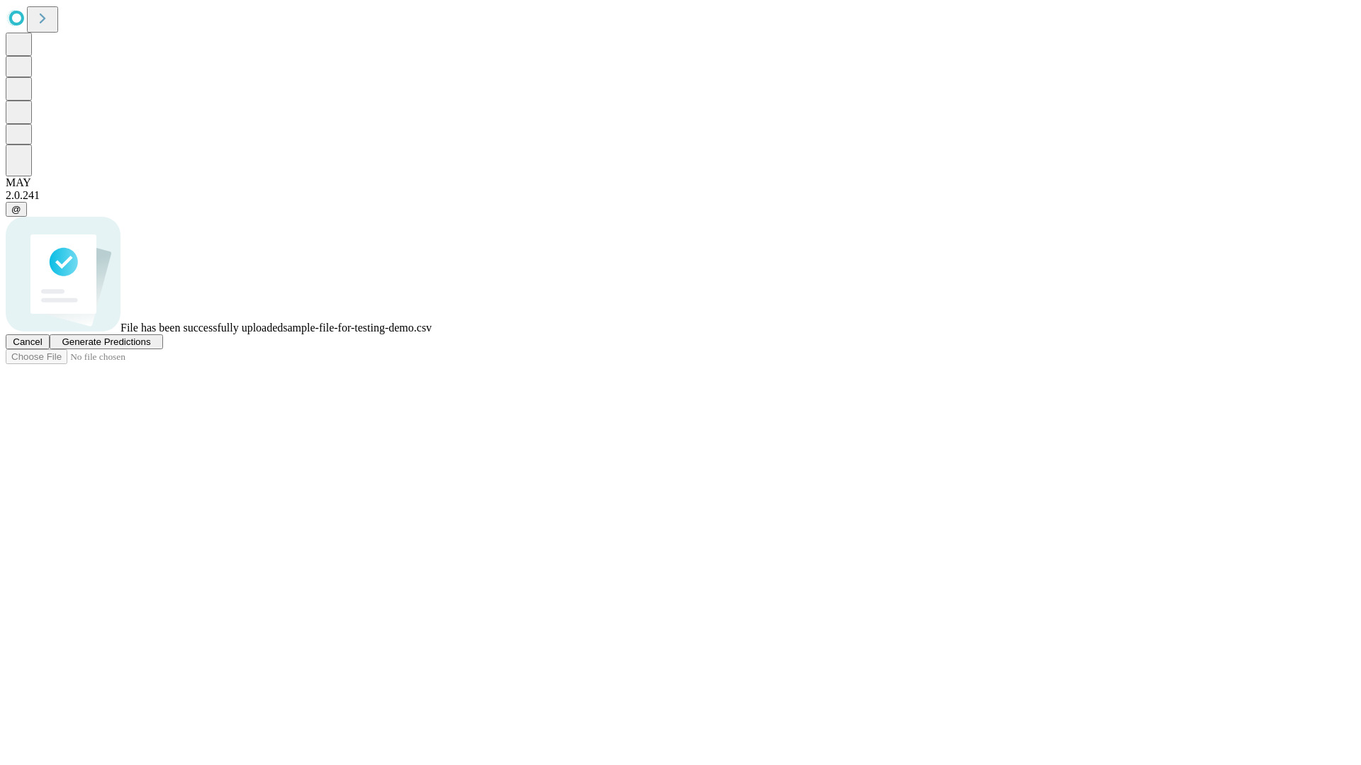 The height and width of the screenshot is (765, 1361). Describe the element at coordinates (28, 342) in the screenshot. I see `span: Cancel` at that location.